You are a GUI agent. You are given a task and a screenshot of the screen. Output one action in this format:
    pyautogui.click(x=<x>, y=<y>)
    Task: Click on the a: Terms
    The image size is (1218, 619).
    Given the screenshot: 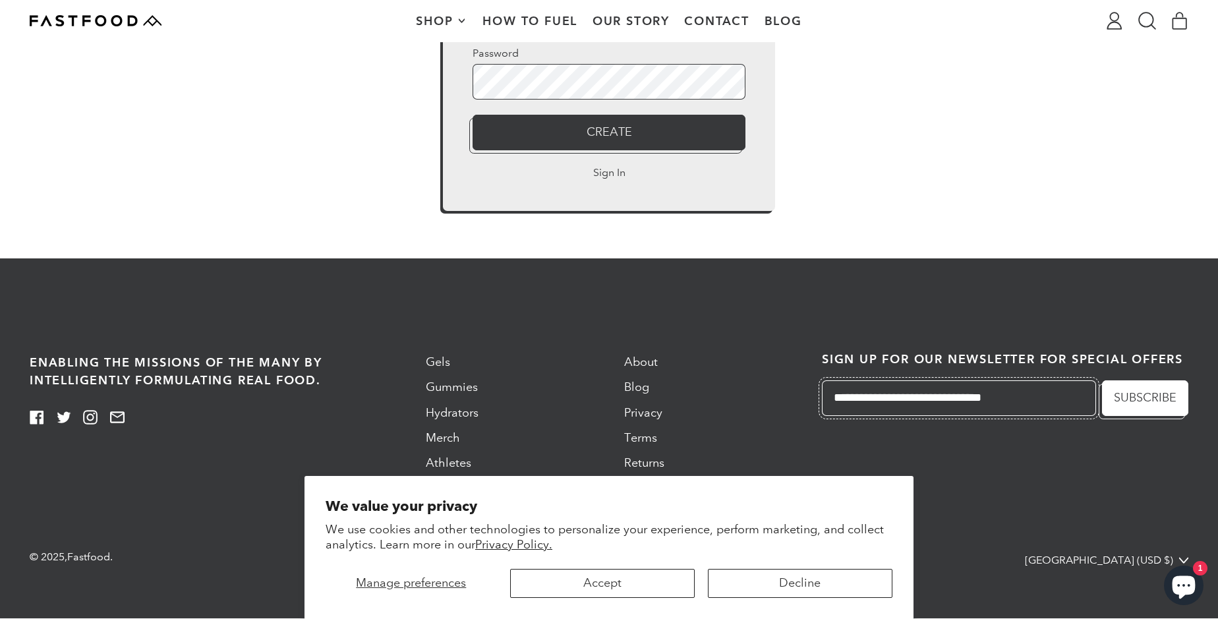 What is the action you would take?
    pyautogui.click(x=641, y=438)
    